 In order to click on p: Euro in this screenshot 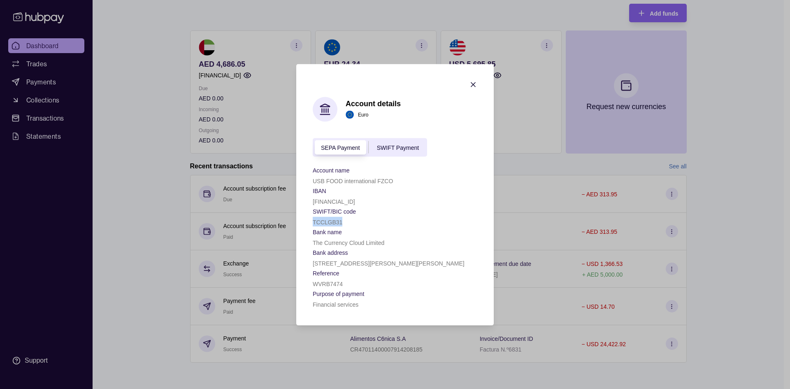, I will do `click(363, 115)`.